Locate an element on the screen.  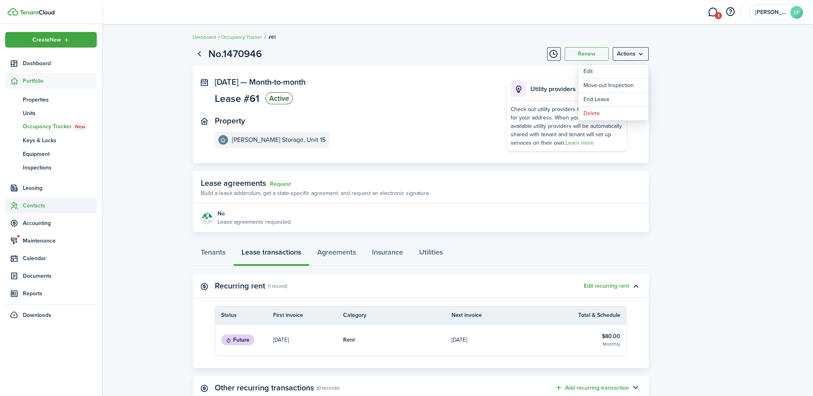
span: Occupancy Tracker is located at coordinates (60, 127).